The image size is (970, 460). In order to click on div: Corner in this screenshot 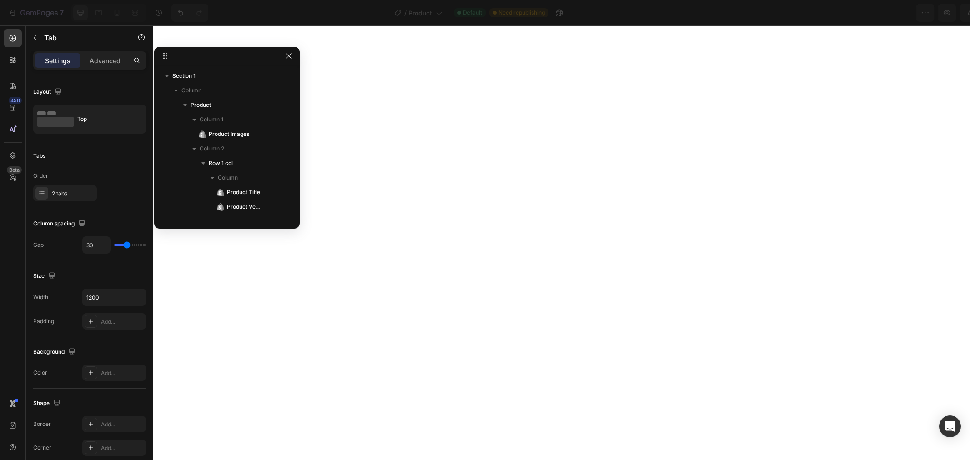, I will do `click(42, 448)`.